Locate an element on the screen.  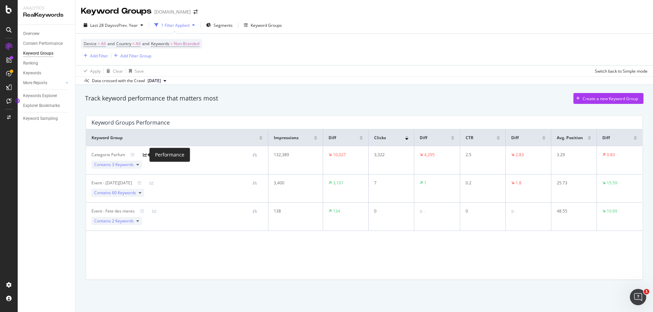
span: Device is located at coordinates (90, 44).